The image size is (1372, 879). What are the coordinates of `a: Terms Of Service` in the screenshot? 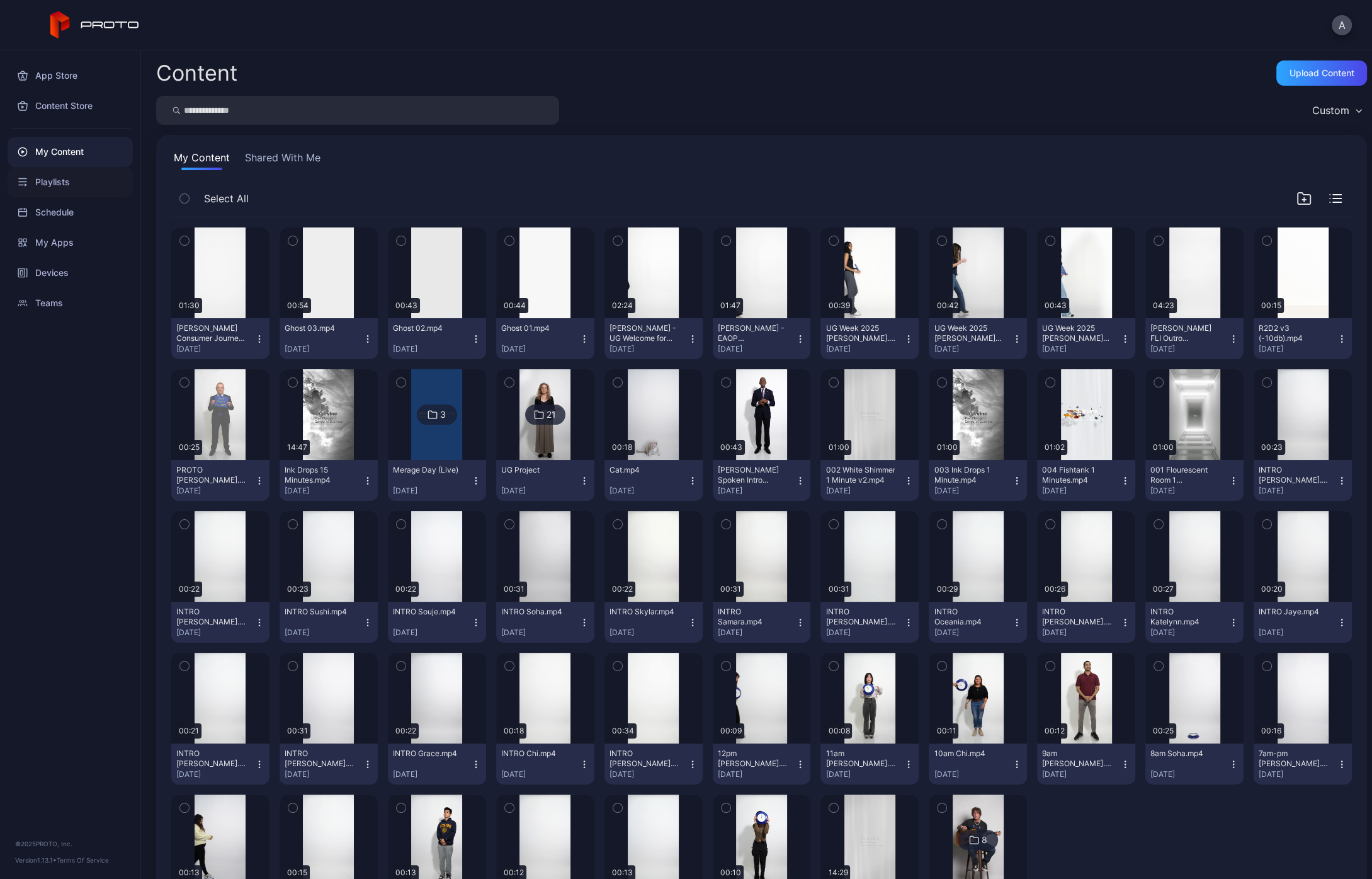 It's located at (82, 860).